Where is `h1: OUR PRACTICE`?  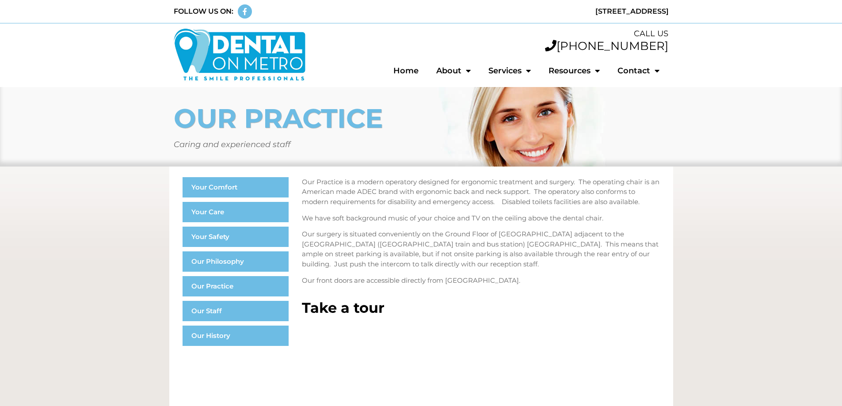
h1: OUR PRACTICE is located at coordinates (421, 119).